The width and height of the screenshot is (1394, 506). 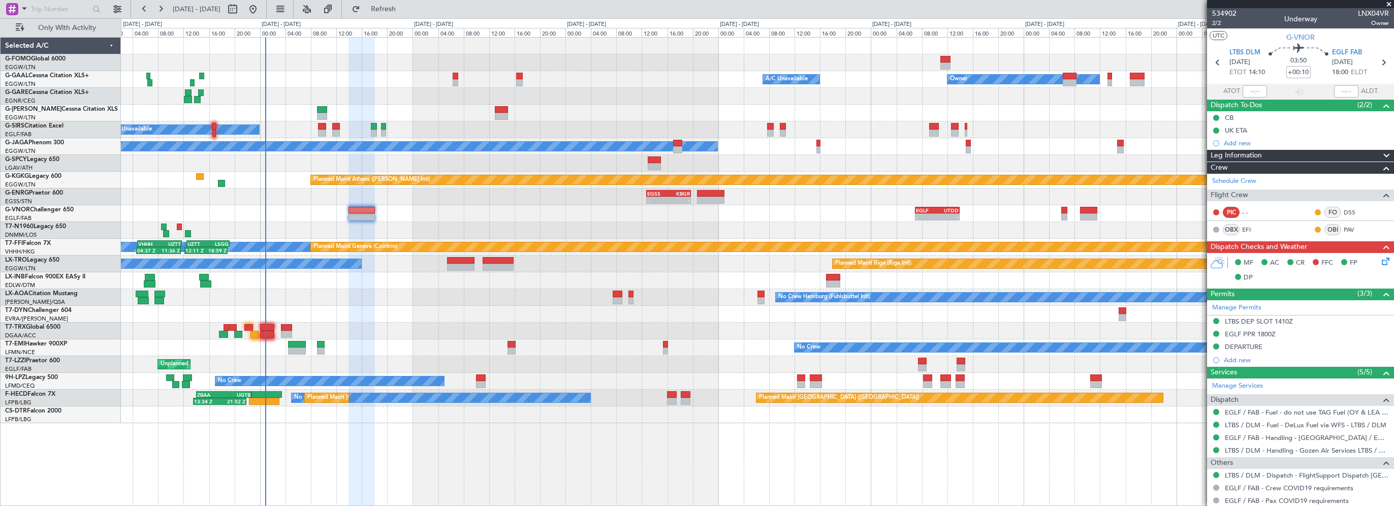 What do you see at coordinates (1347, 53) in the screenshot?
I see `span: EGLF FAB` at bounding box center [1347, 53].